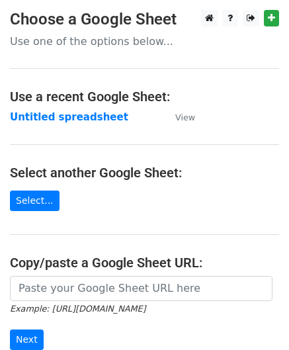 Image resolution: width=289 pixels, height=350 pixels. I want to click on h4: Use a recent Google Sheet:, so click(144, 96).